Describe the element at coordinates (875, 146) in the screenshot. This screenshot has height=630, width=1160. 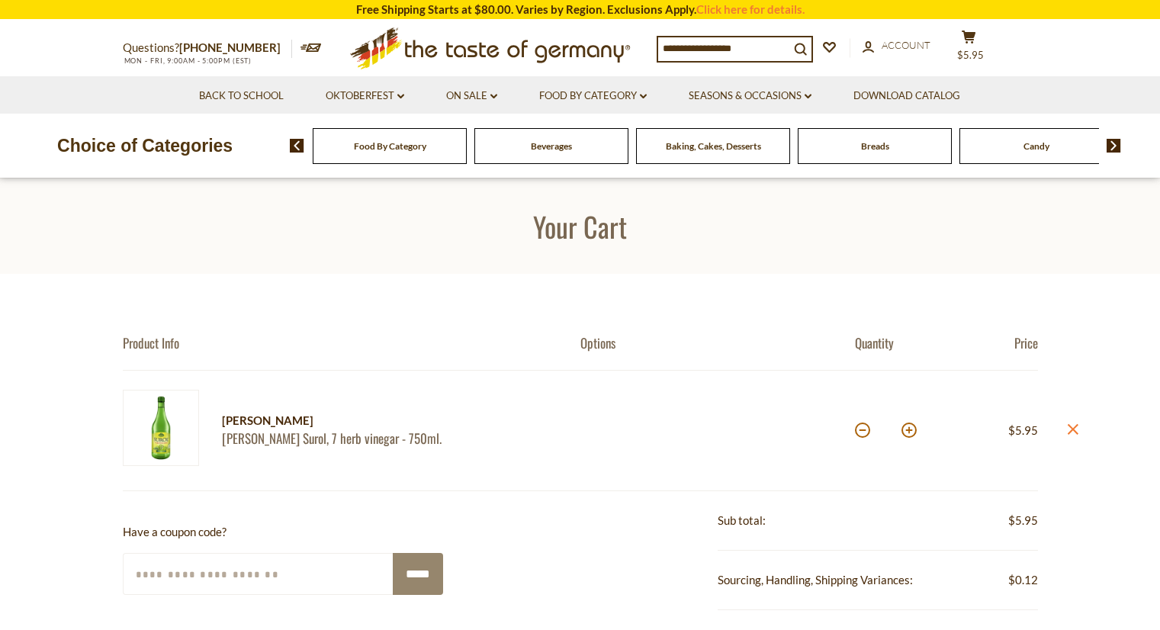
I see `a: Breads` at that location.